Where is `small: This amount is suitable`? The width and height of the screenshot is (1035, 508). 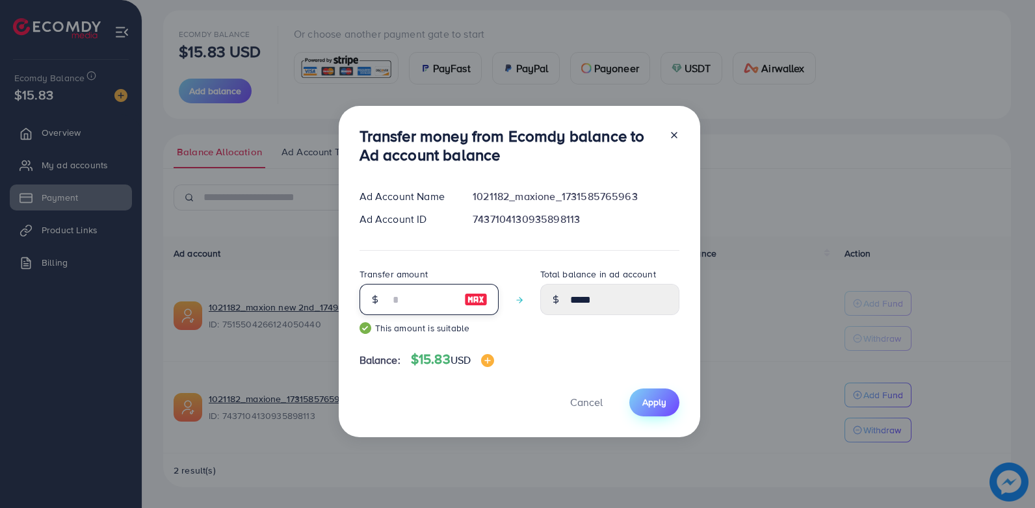 small: This amount is suitable is located at coordinates (429, 328).